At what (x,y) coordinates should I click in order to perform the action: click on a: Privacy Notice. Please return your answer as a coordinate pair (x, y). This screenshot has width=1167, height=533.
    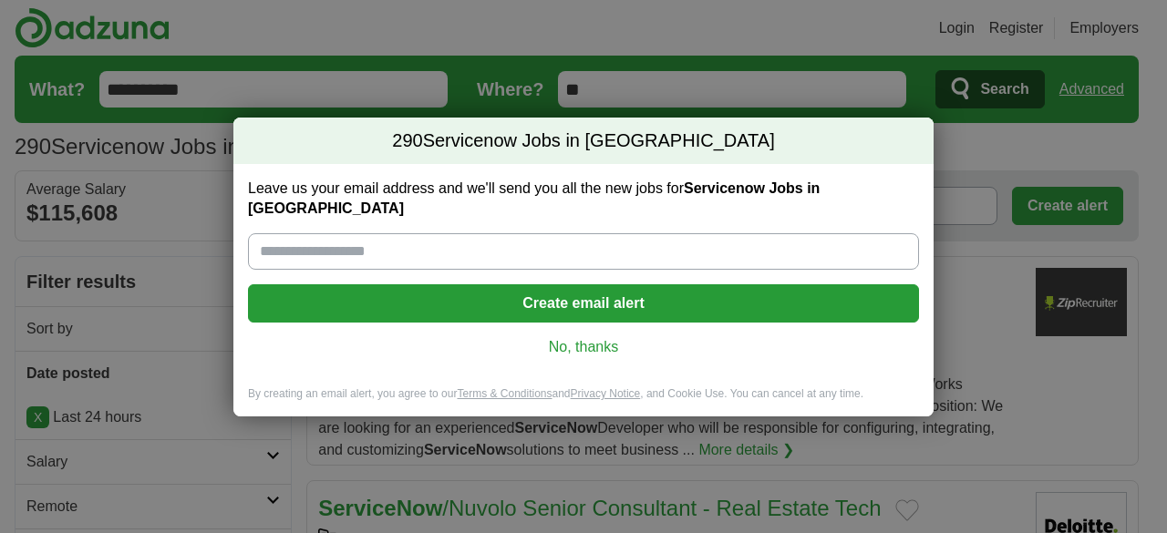
    Looking at the image, I should click on (605, 394).